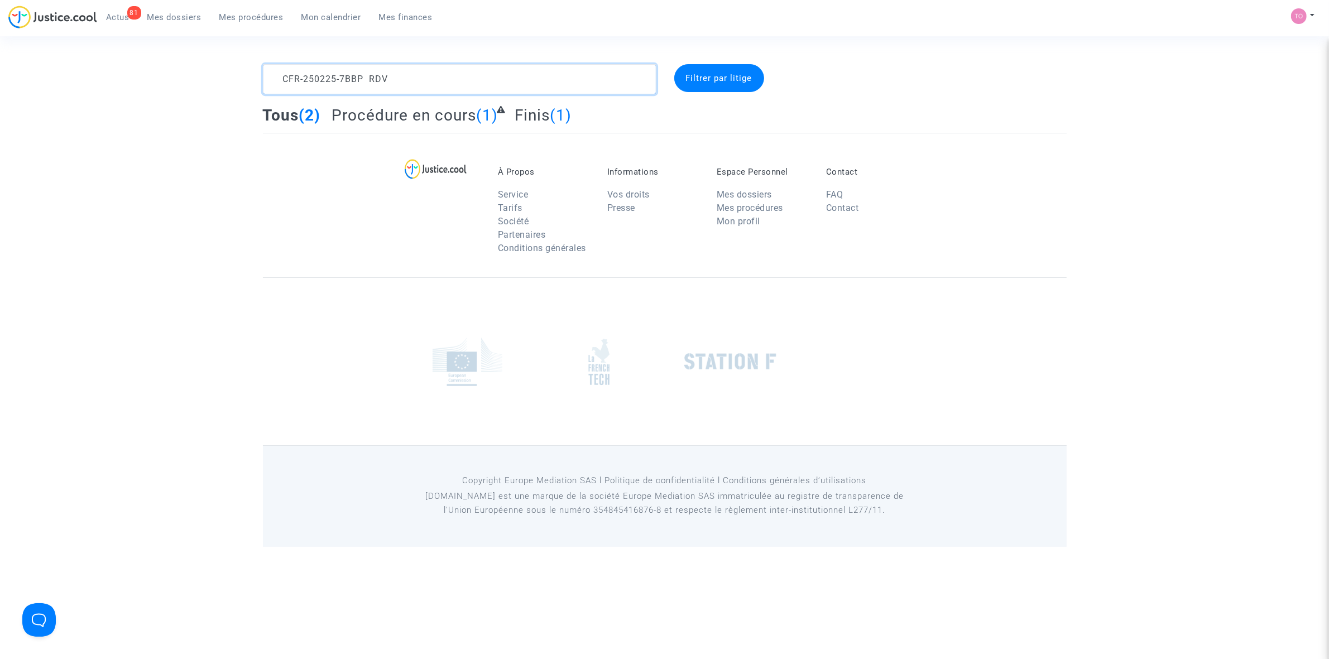  Describe the element at coordinates (628, 194) in the screenshot. I see `a: Vos droits` at that location.